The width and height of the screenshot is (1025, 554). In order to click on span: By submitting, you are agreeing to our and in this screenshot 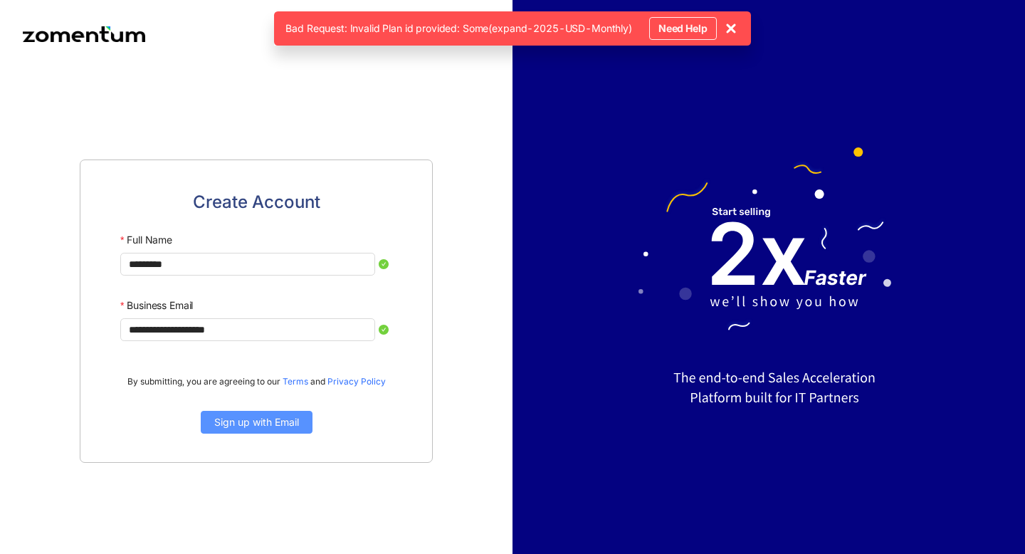, I will do `click(256, 382)`.